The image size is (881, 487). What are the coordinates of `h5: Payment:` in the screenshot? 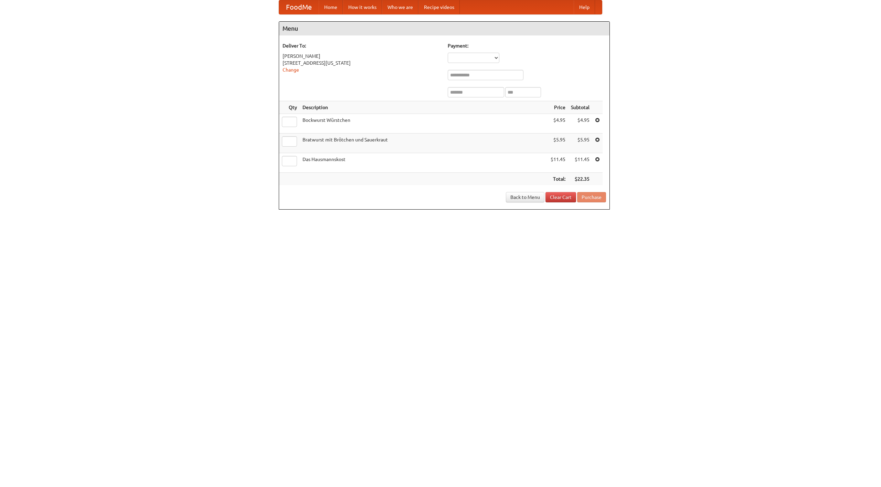 It's located at (527, 46).